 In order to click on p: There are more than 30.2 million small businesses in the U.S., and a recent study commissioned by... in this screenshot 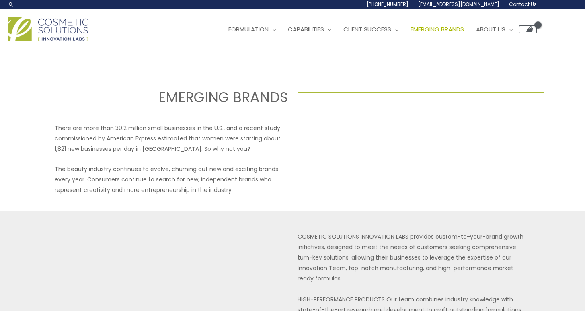, I will do `click(171, 138)`.